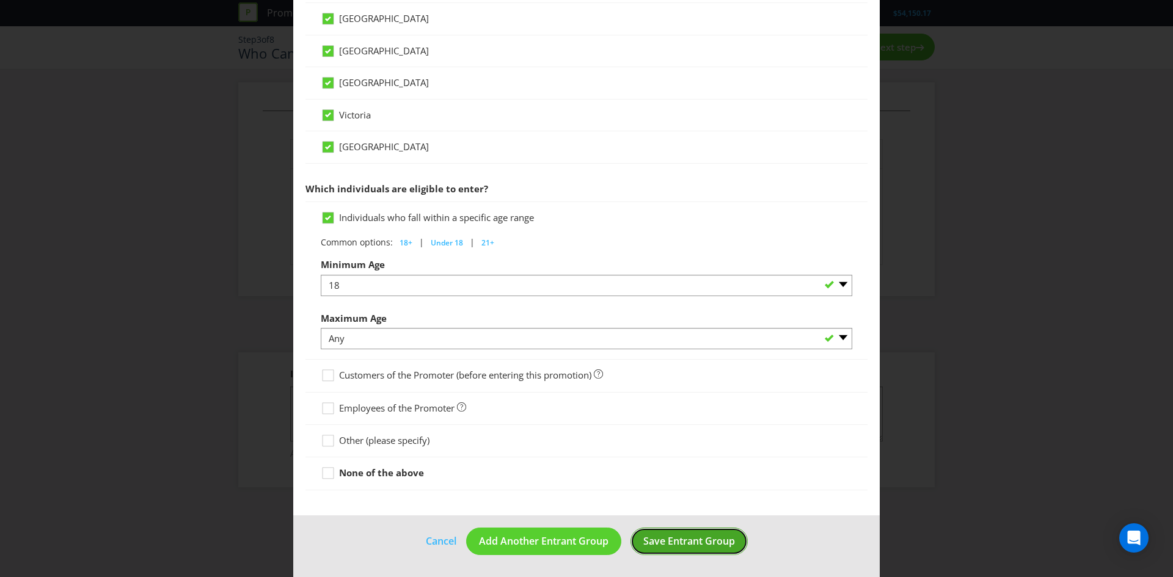 The height and width of the screenshot is (577, 1173). I want to click on span: Victoria, so click(355, 115).